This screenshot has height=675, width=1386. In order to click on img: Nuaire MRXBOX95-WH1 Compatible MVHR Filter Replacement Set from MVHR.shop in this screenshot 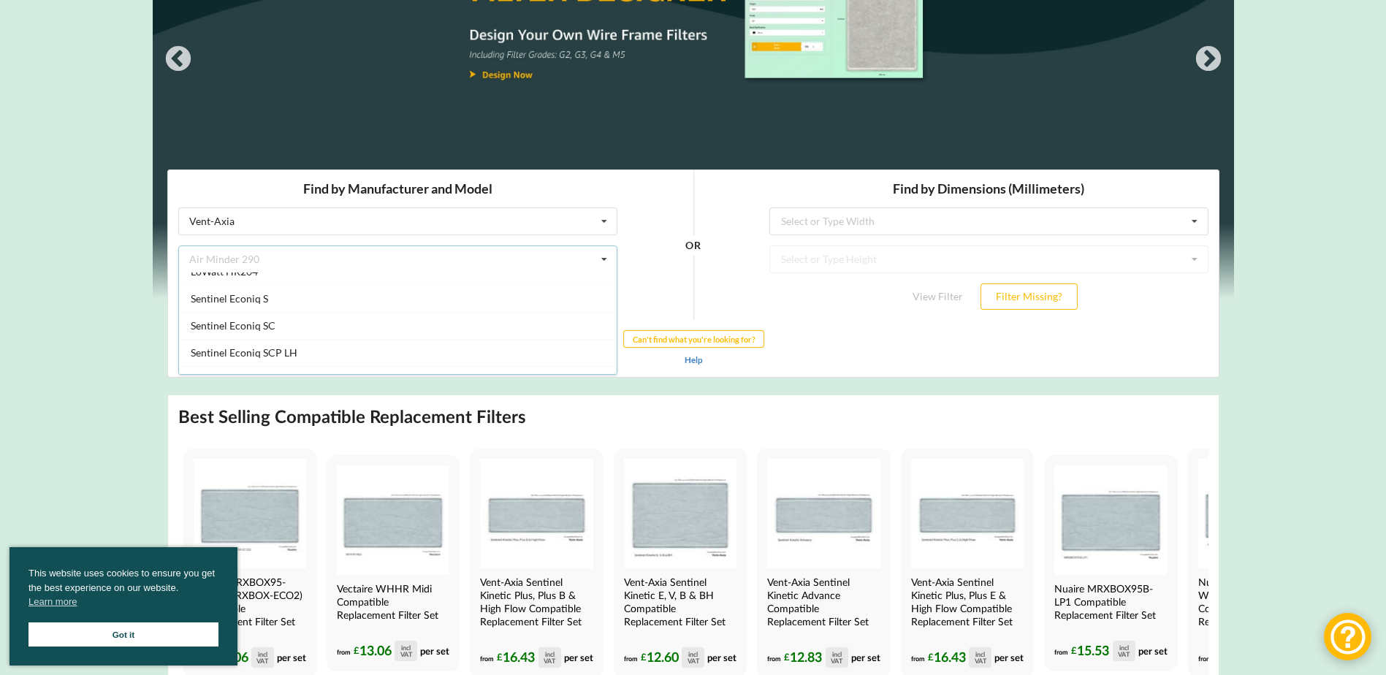, I will do `click(1254, 513)`.